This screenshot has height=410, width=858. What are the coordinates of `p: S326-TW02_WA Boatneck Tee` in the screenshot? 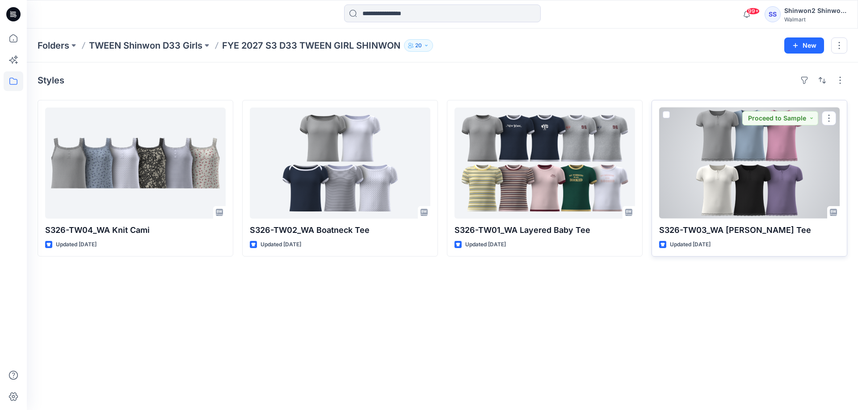 It's located at (340, 230).